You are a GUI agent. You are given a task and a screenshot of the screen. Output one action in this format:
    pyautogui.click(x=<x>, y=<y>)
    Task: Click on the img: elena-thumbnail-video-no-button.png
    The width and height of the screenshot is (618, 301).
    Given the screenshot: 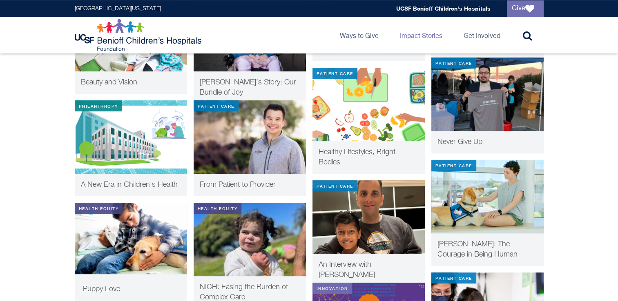 What is the action you would take?
    pyautogui.click(x=487, y=197)
    